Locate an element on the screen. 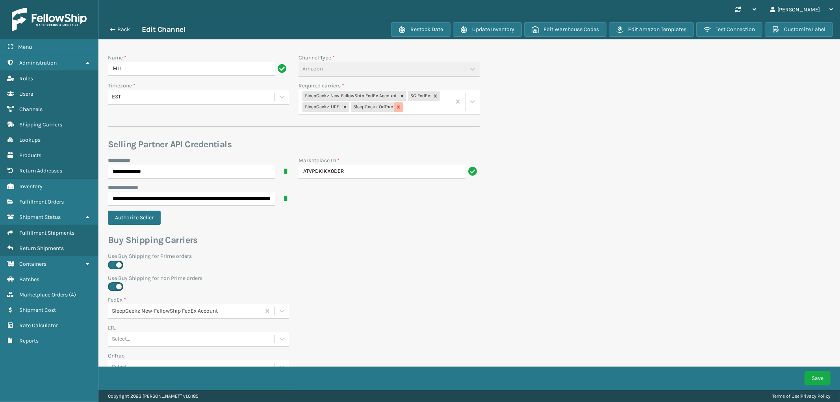 This screenshot has height=402, width=840. button: Update Inventory is located at coordinates (487, 30).